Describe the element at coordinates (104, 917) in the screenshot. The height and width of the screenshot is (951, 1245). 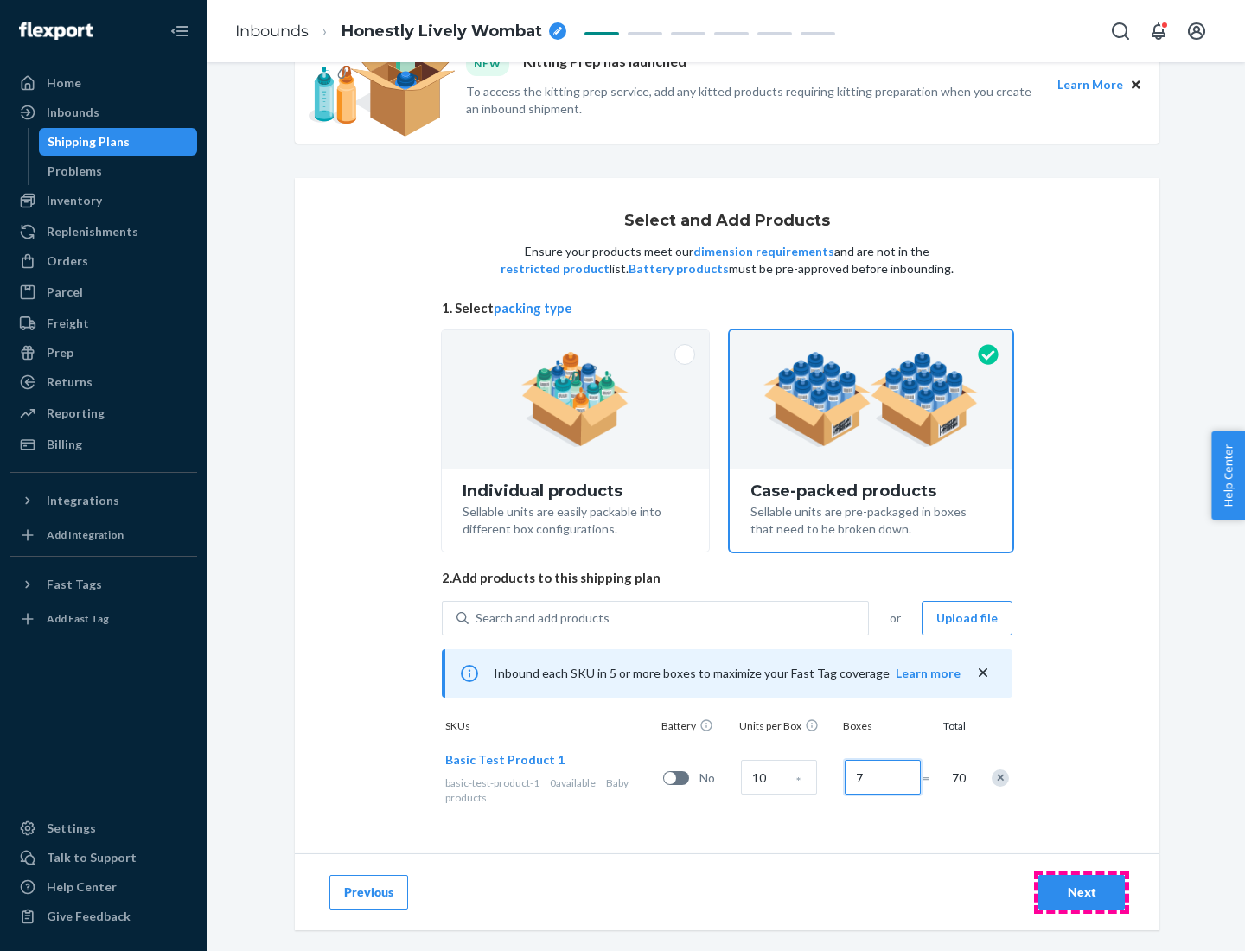
I see `button: Give Feedback` at that location.